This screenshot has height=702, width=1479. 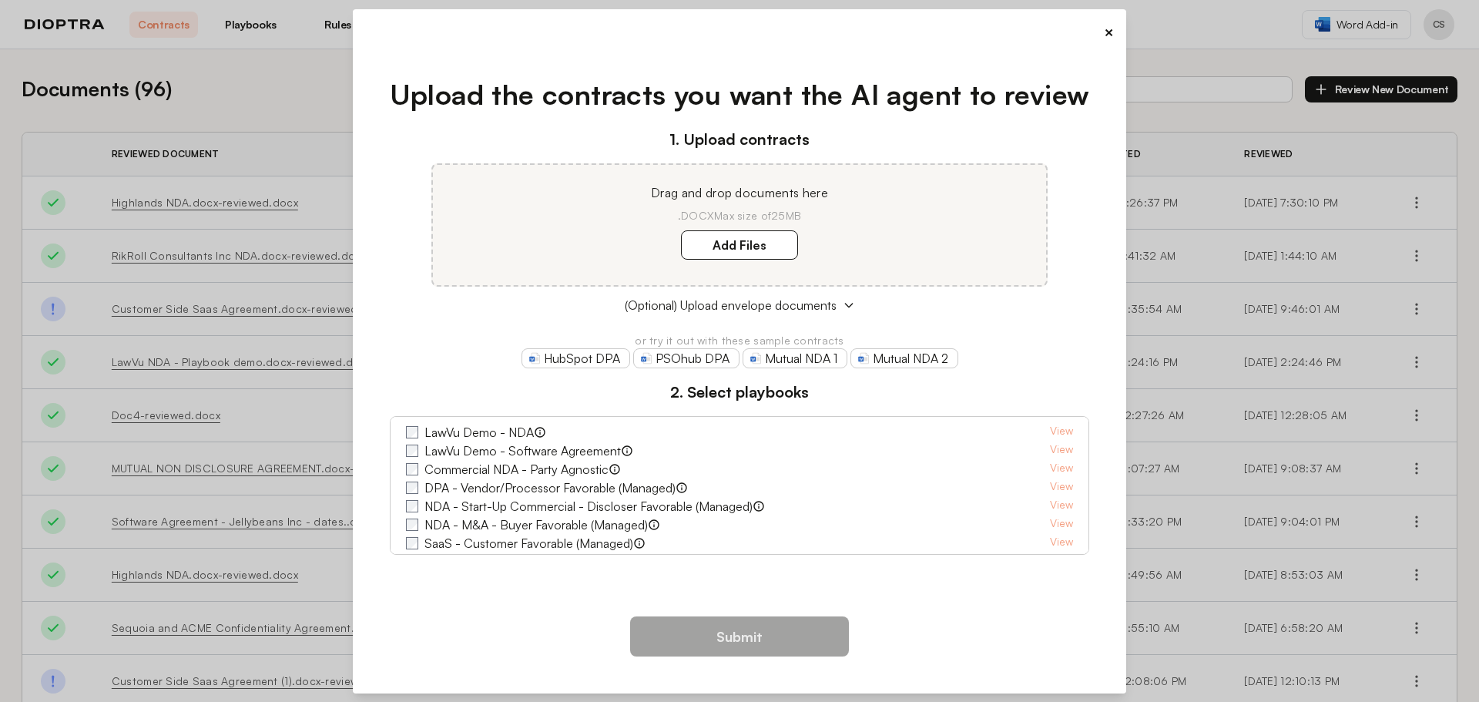 What do you see at coordinates (740, 340) in the screenshot?
I see `p: or try it out with these sample contracts` at bounding box center [740, 340].